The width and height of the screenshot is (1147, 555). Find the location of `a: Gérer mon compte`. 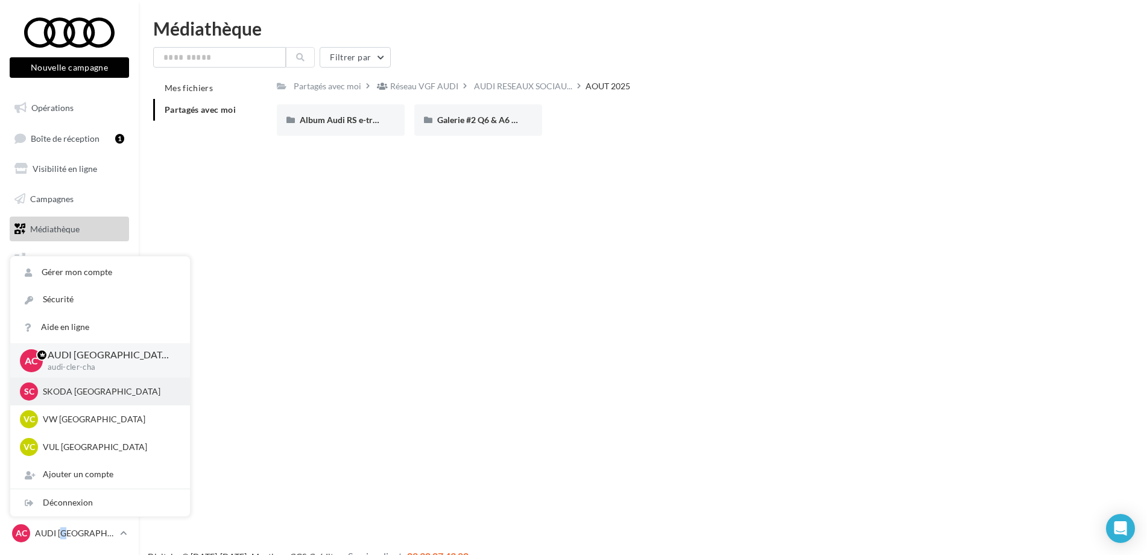

a: Gérer mon compte is located at coordinates (100, 272).